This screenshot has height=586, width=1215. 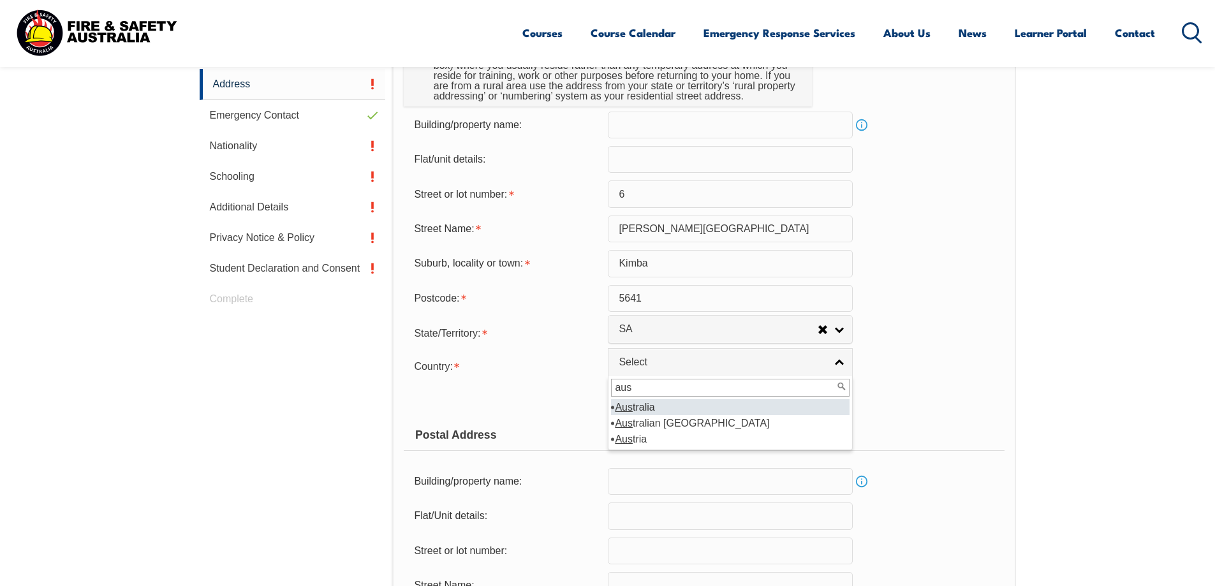 I want to click on span: State/Territory:, so click(x=447, y=333).